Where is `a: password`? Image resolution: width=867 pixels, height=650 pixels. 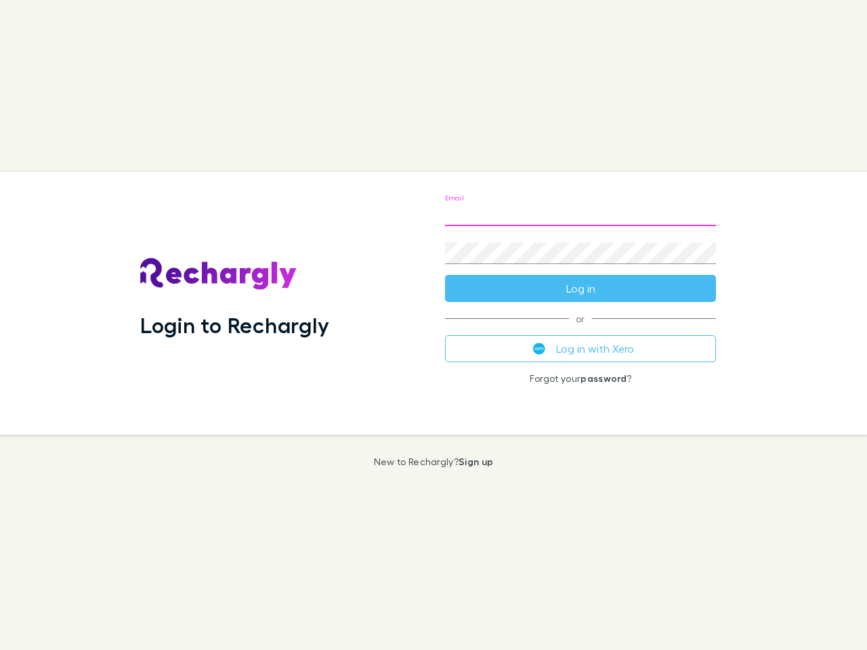
a: password is located at coordinates (603, 378).